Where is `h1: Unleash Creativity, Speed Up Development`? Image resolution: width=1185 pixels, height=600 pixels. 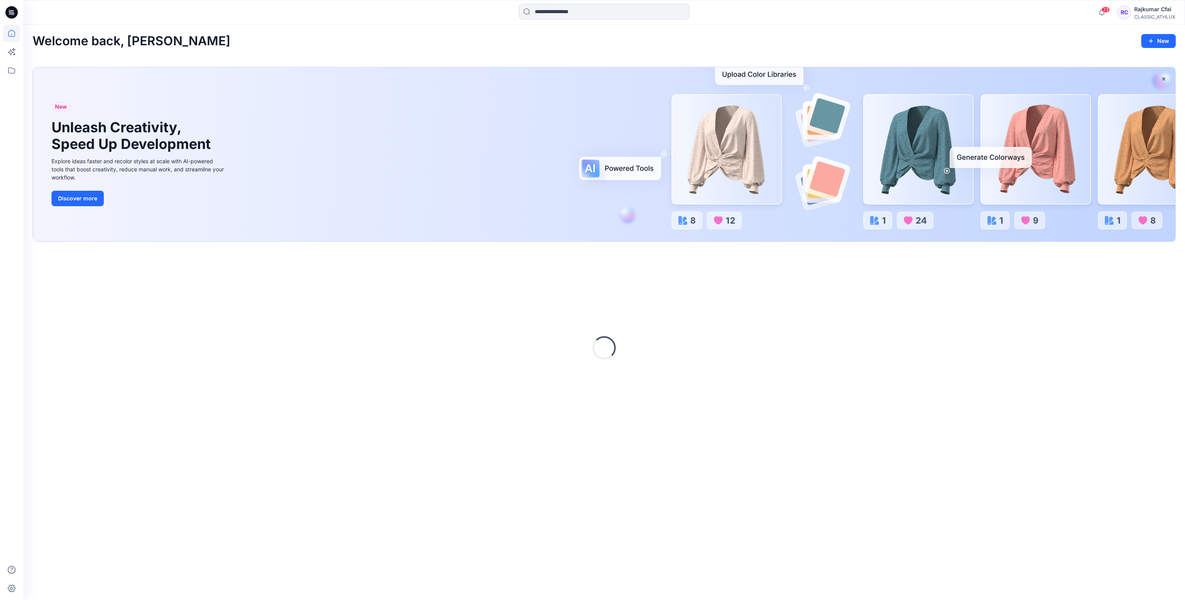 h1: Unleash Creativity, Speed Up Development is located at coordinates (133, 136).